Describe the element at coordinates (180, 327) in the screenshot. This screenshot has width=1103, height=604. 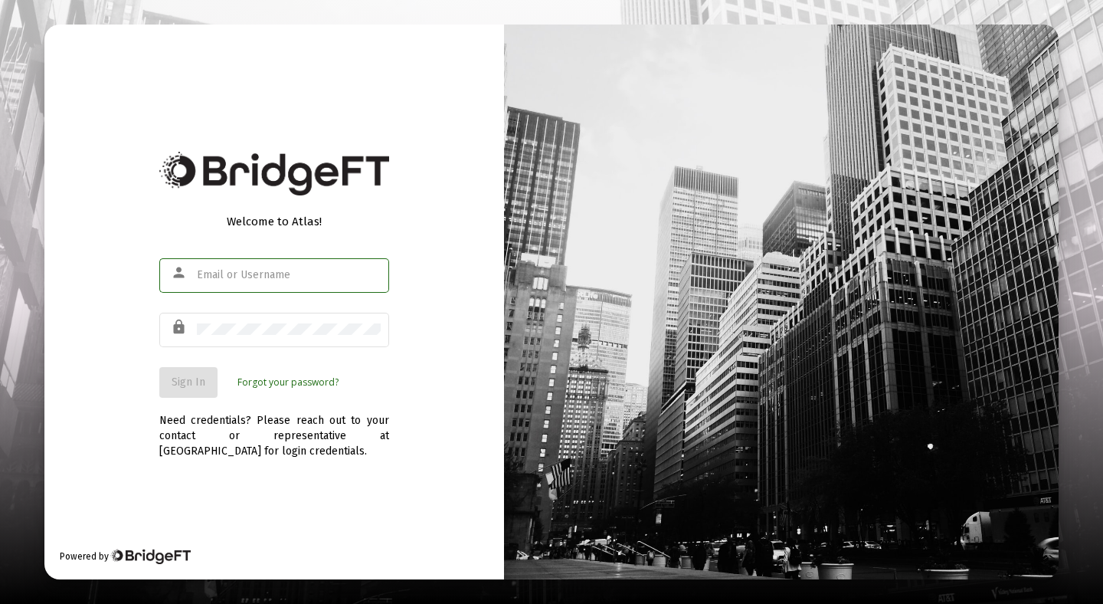
I see `mat-icon: lock` at that location.